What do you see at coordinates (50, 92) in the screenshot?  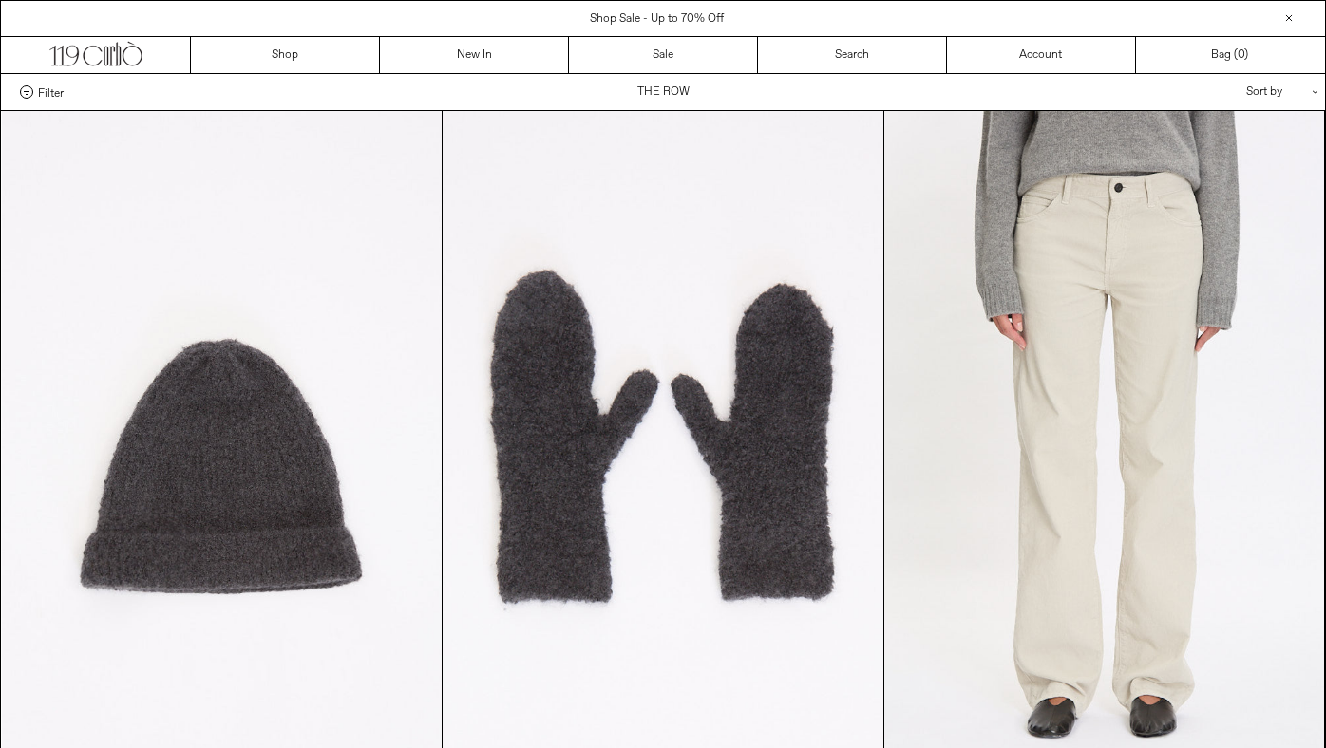 I see `span: Filter` at bounding box center [50, 92].